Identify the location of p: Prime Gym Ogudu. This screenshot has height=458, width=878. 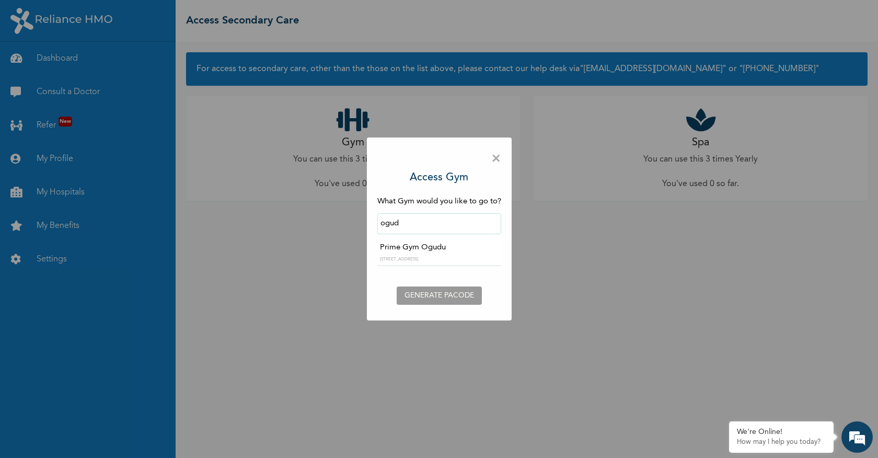
(439, 248).